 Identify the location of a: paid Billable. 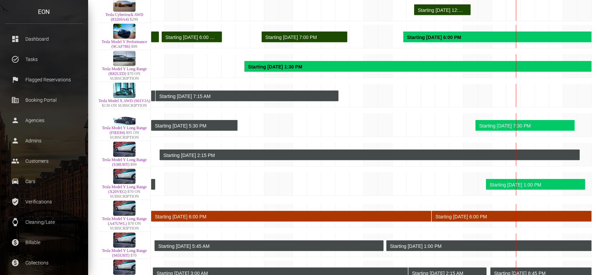
(44, 243).